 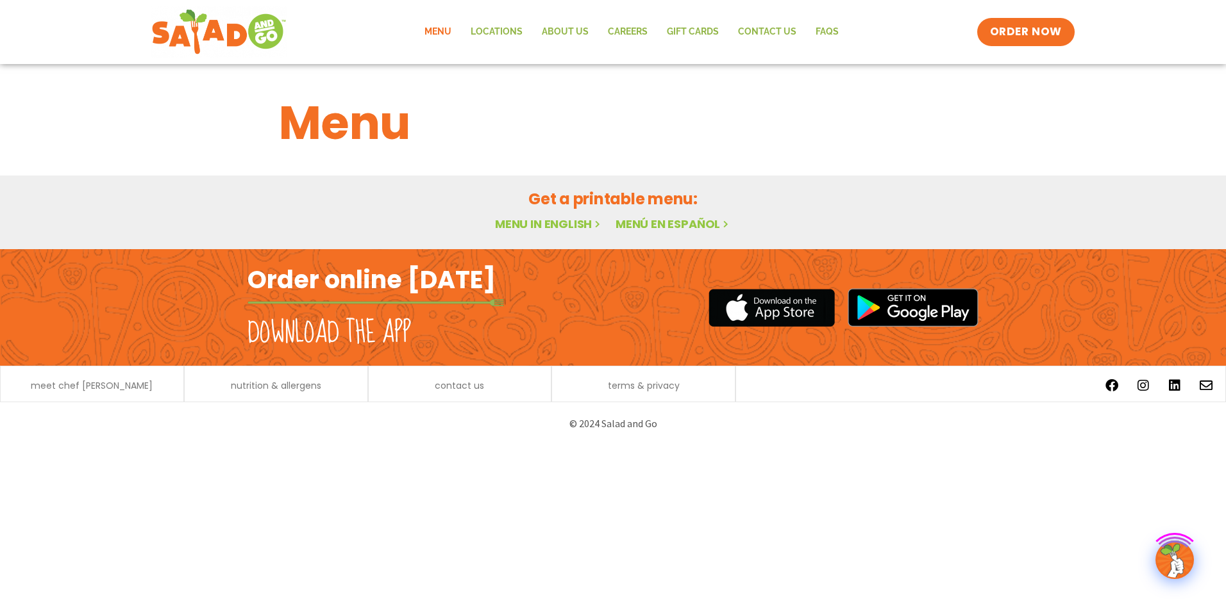 What do you see at coordinates (692, 32) in the screenshot?
I see `a: GIFT CARDS` at bounding box center [692, 32].